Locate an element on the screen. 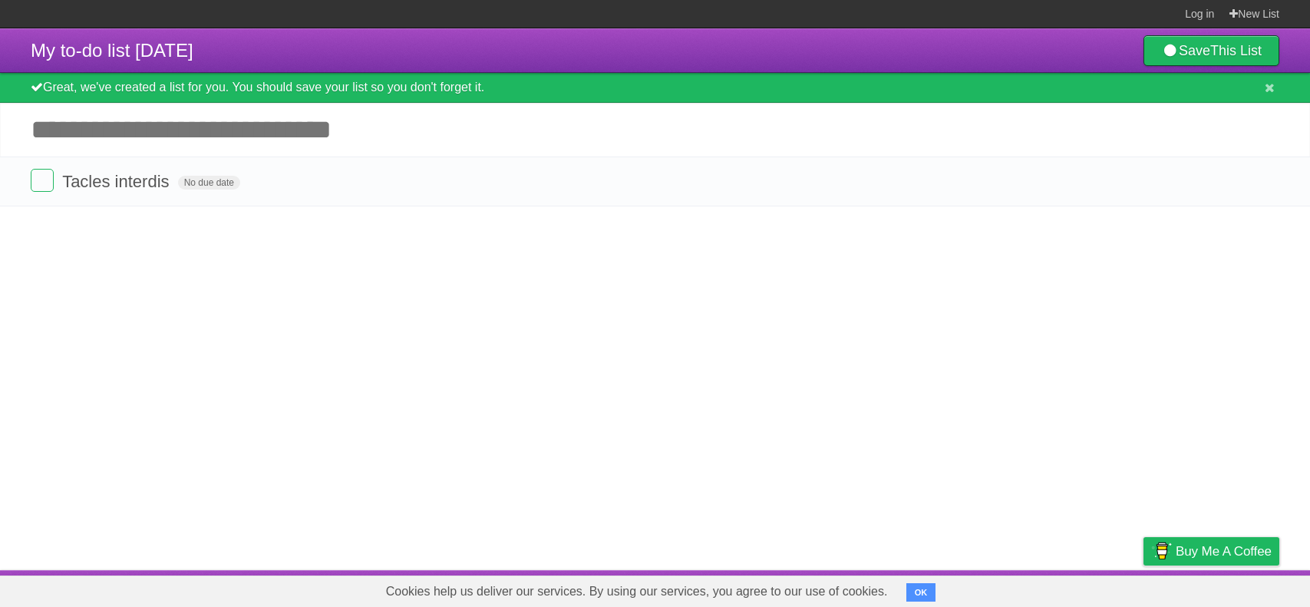 Image resolution: width=1310 pixels, height=607 pixels. a: Buy me a coffee is located at coordinates (1211, 551).